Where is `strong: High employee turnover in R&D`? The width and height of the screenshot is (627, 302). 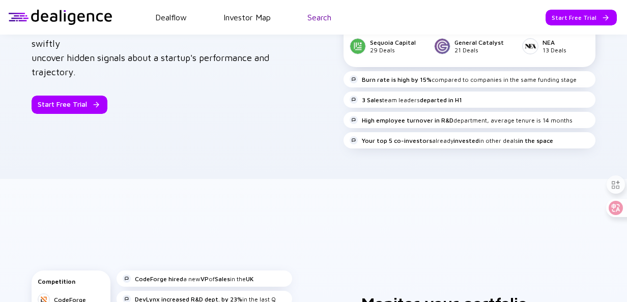
strong: High employee turnover in R&D is located at coordinates (408, 120).